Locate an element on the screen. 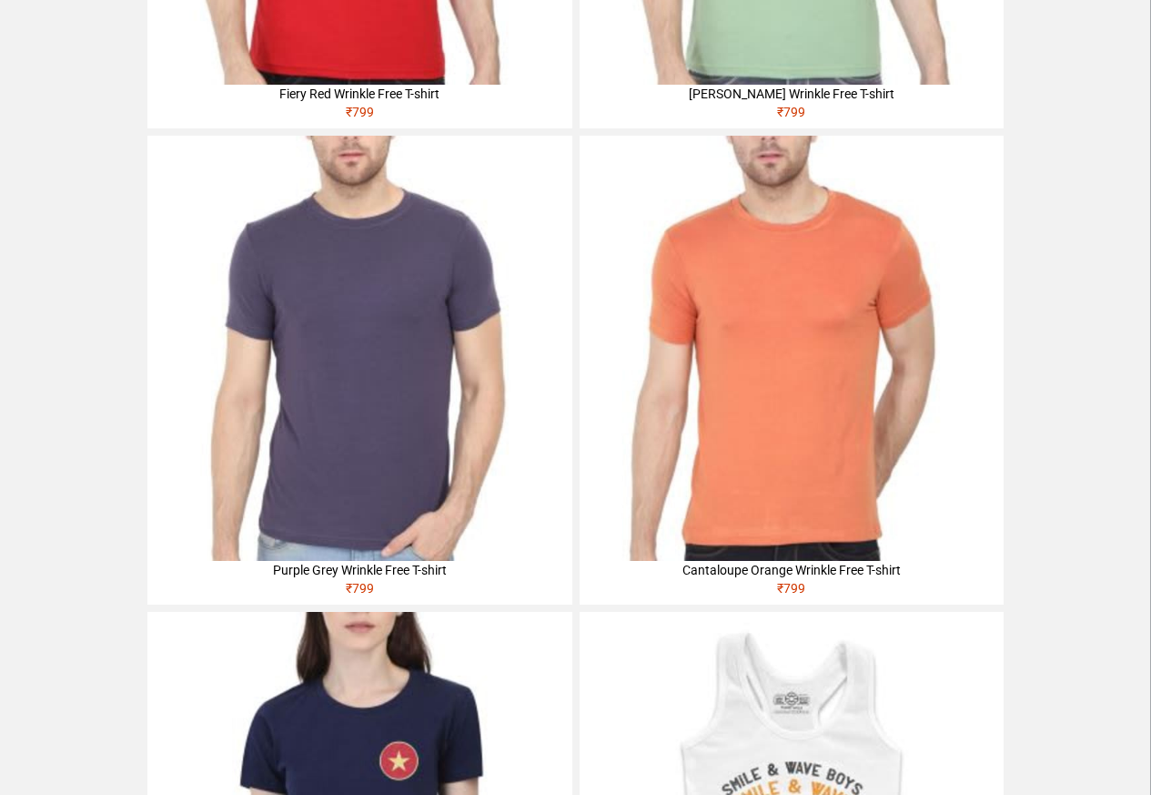 The height and width of the screenshot is (795, 1151). img: 4M6A2168-320x320.jpg is located at coordinates (359, 348).